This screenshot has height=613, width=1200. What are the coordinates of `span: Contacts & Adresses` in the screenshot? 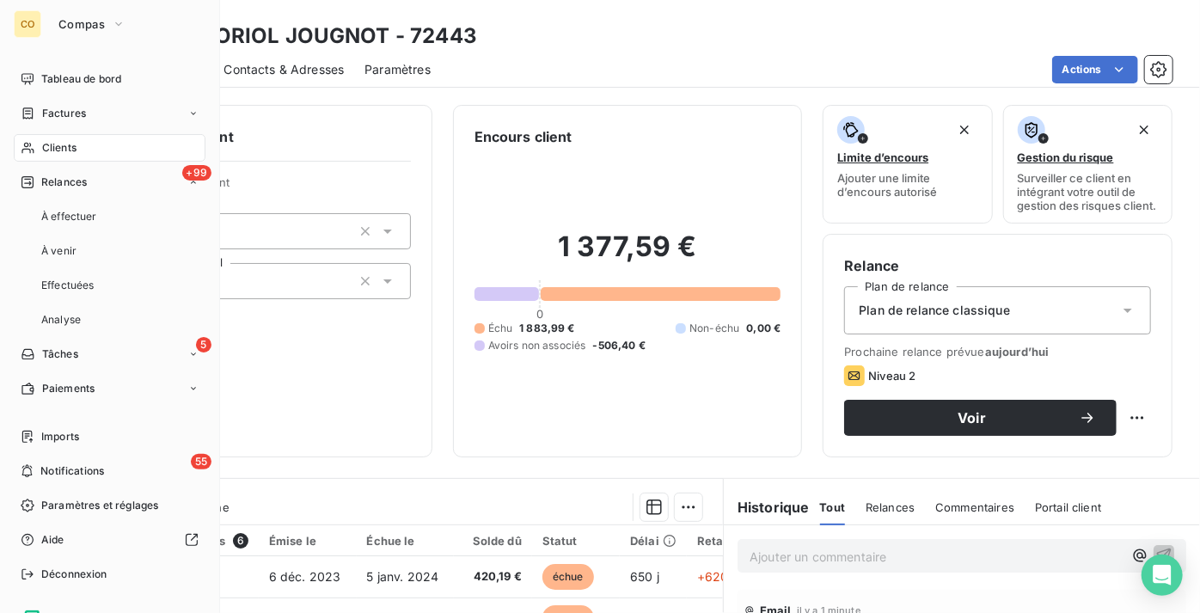 It's located at (284, 70).